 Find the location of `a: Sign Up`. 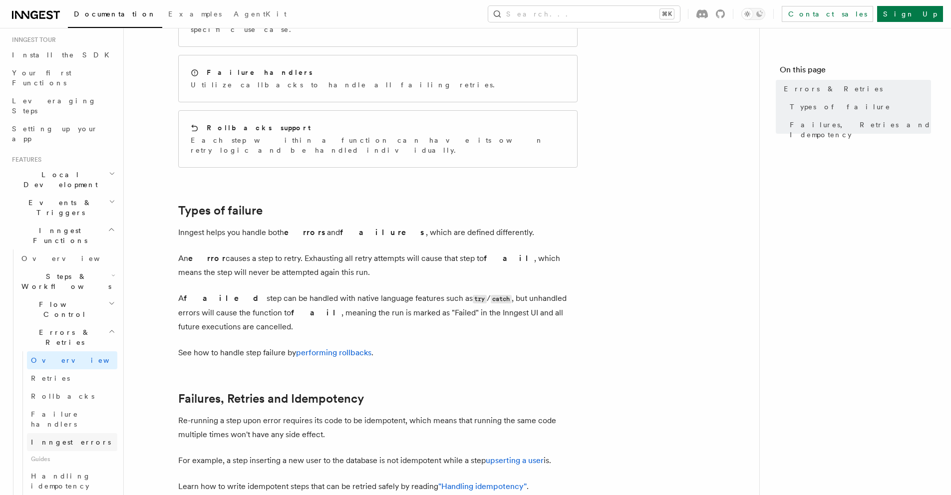

a: Sign Up is located at coordinates (910, 14).